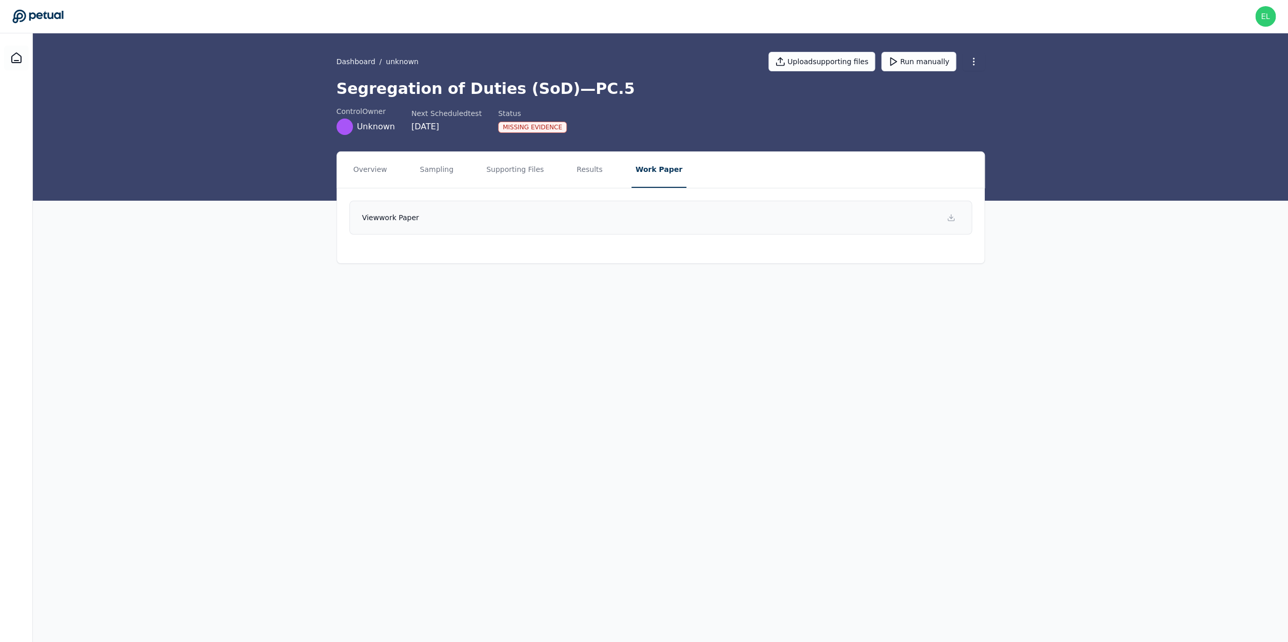 Image resolution: width=1288 pixels, height=642 pixels. What do you see at coordinates (376, 127) in the screenshot?
I see `span: Unknown` at bounding box center [376, 127].